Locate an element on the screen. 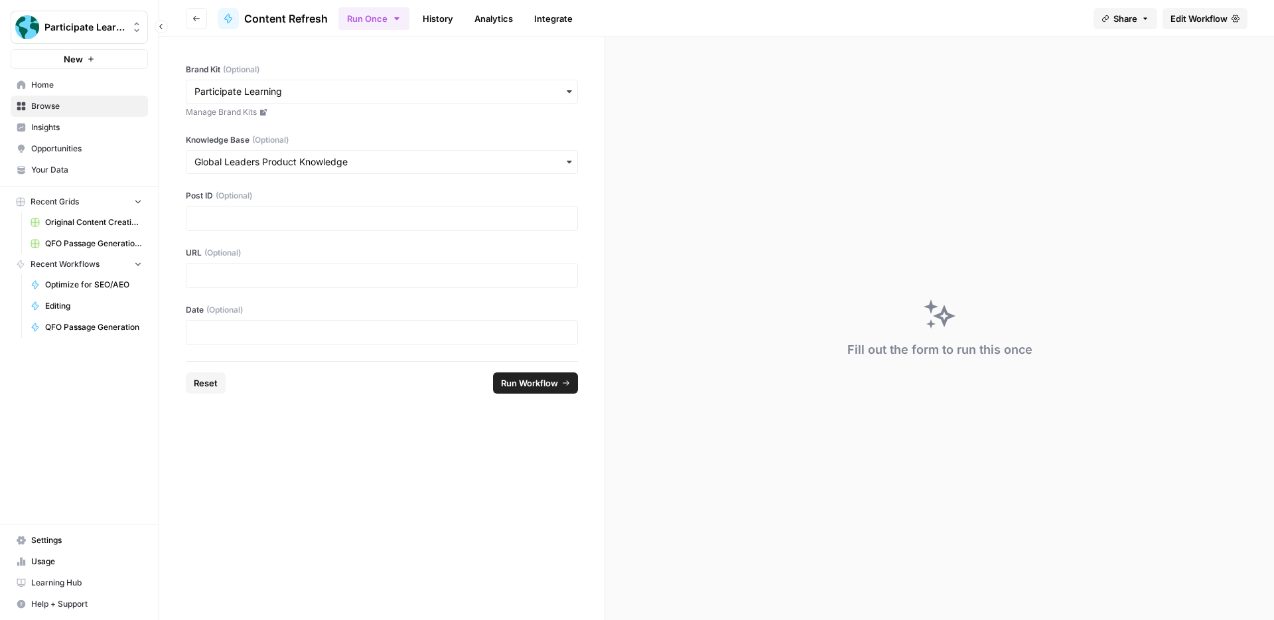 This screenshot has width=1274, height=620. a: Content Refresh is located at coordinates (273, 19).